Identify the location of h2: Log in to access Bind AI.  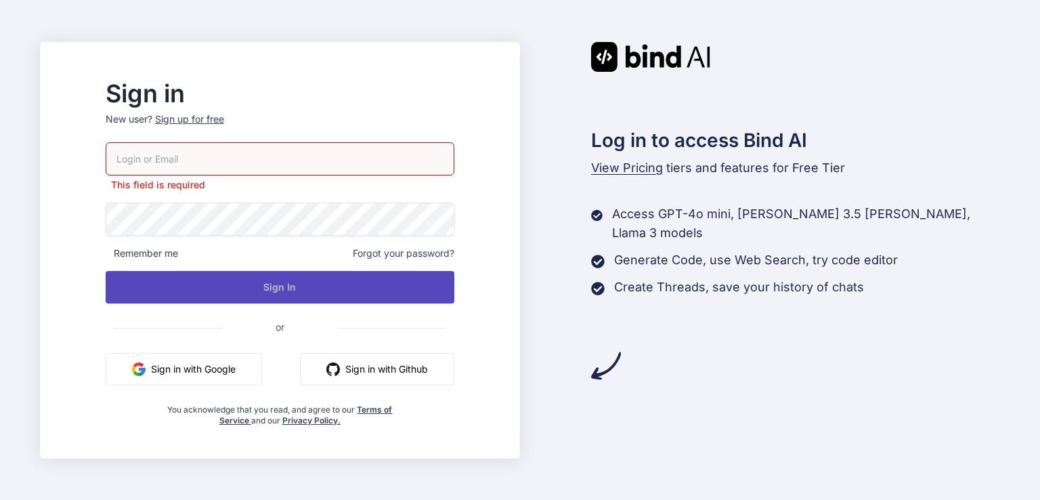
(796, 140).